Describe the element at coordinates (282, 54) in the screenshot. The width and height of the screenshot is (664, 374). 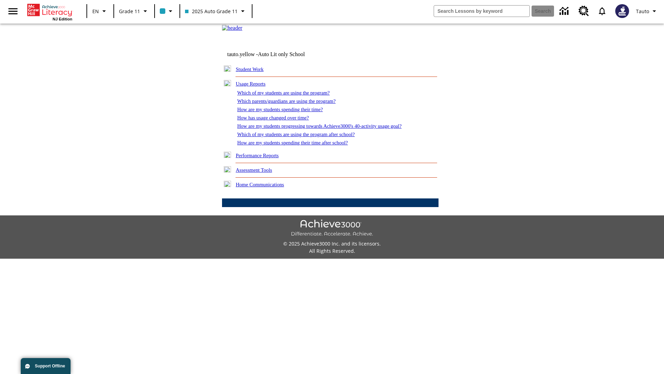
I see `nobr: Auto Lit only School` at that location.